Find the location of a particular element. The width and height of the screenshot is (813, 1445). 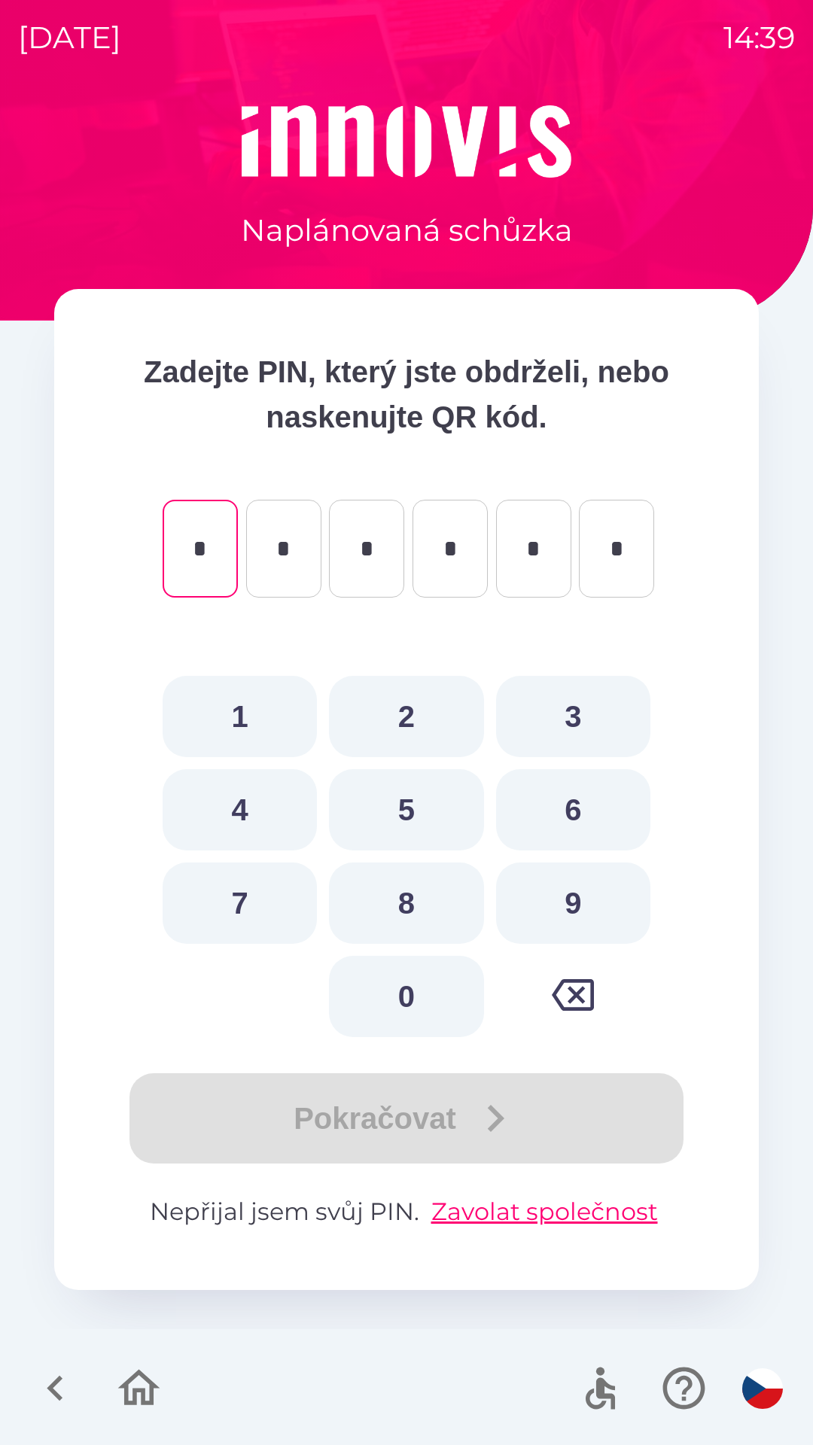

p: Nepřijal jsem svůj PIN. is located at coordinates (406, 1212).